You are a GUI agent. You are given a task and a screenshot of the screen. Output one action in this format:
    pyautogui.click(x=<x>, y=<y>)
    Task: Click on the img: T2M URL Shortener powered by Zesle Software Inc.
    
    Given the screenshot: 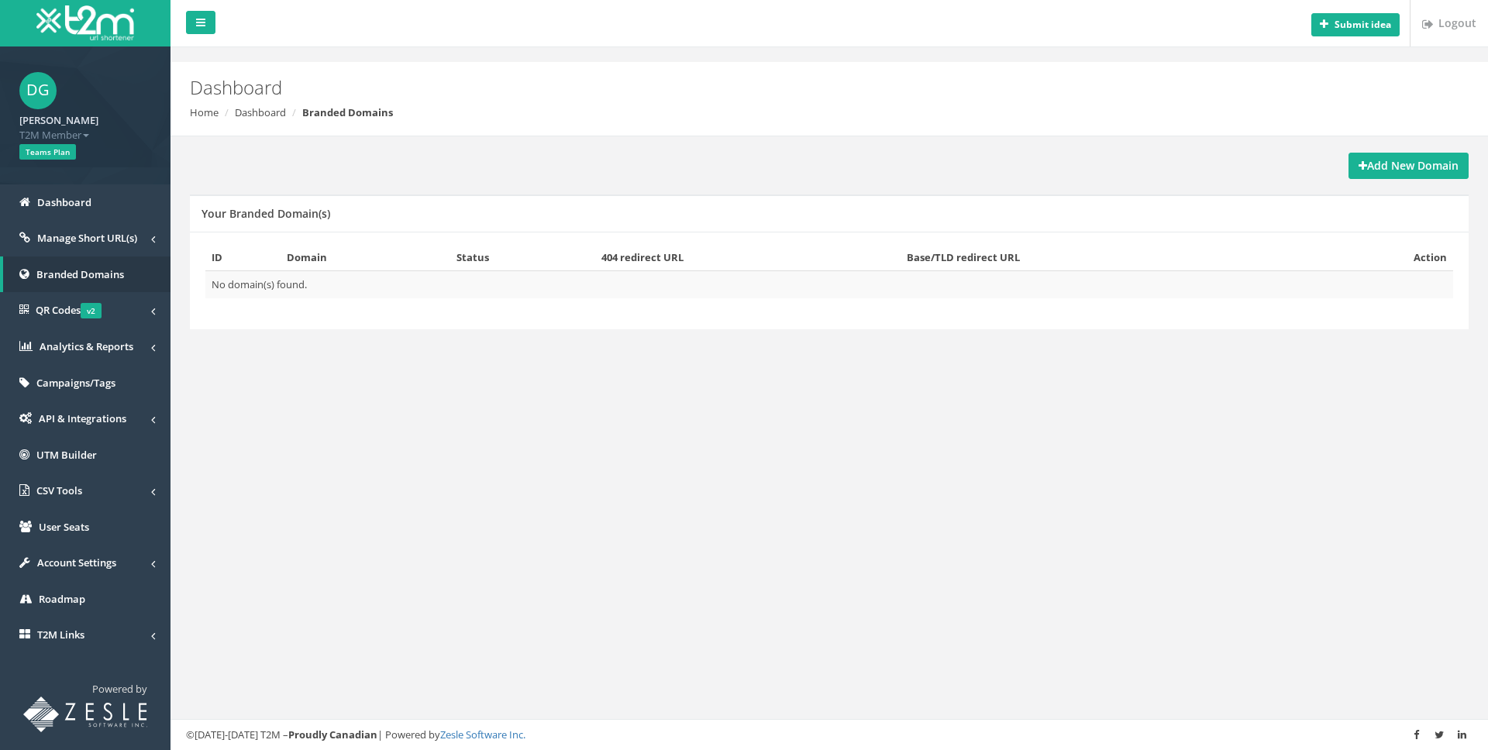 What is the action you would take?
    pyautogui.click(x=85, y=715)
    